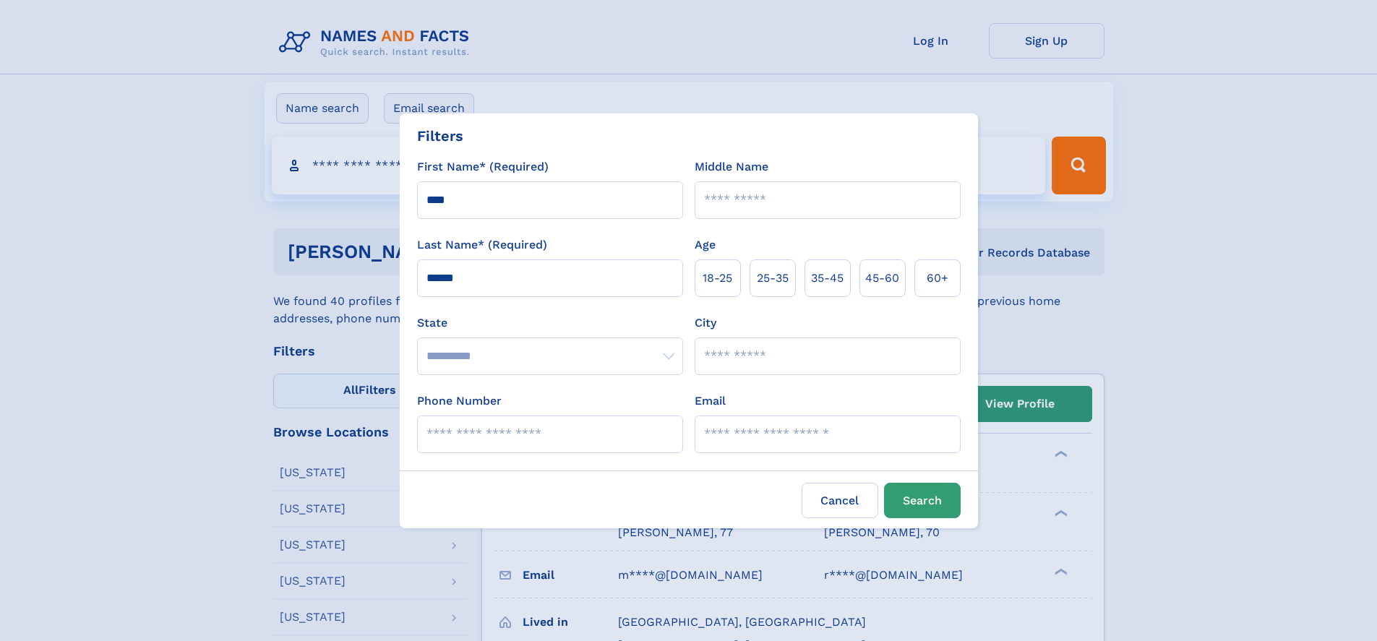  Describe the element at coordinates (717, 278) in the screenshot. I see `span: 18‑25` at that location.